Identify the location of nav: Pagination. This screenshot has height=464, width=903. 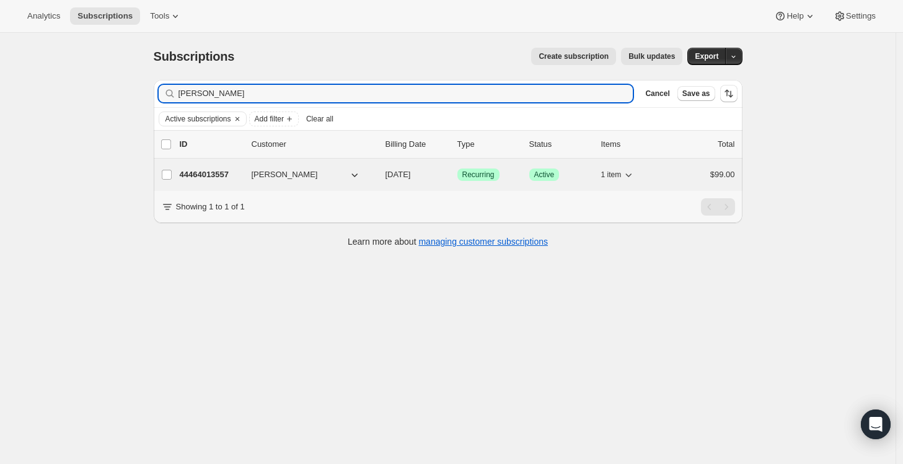
(718, 207).